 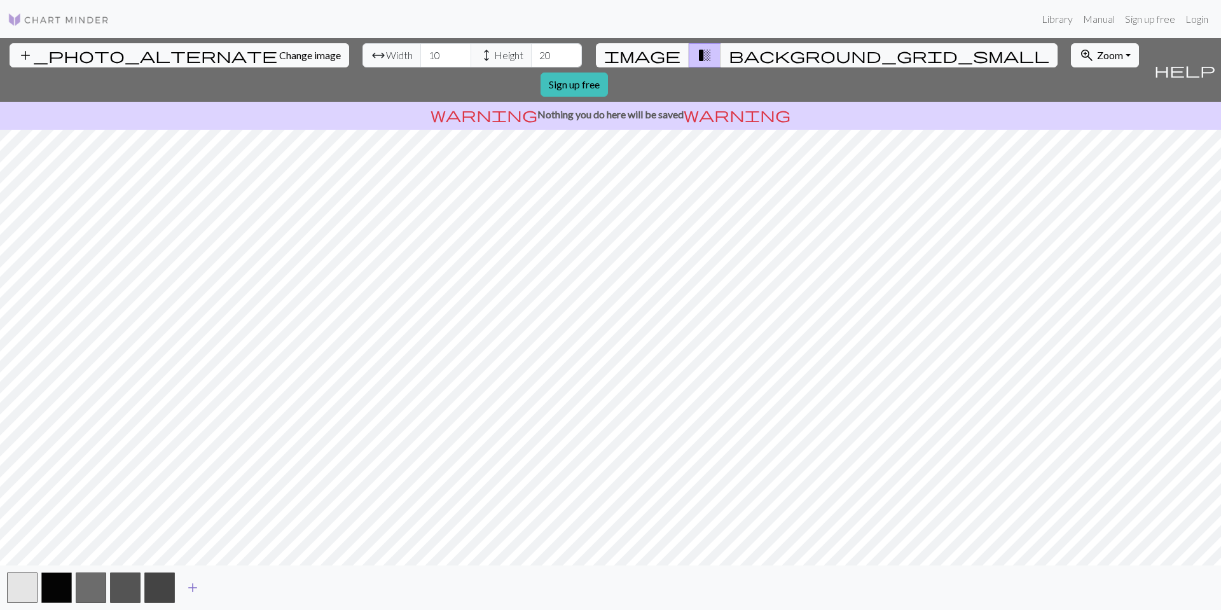 What do you see at coordinates (1197, 19) in the screenshot?
I see `a: Login` at bounding box center [1197, 19].